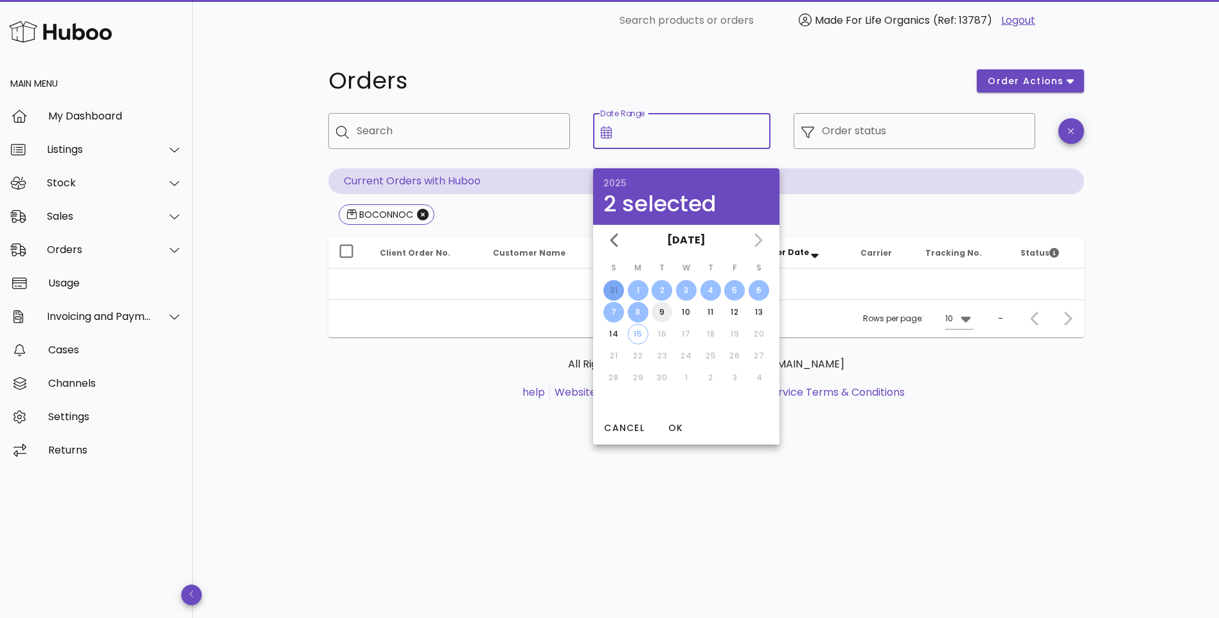  I want to click on th: Tracking No., so click(963, 253).